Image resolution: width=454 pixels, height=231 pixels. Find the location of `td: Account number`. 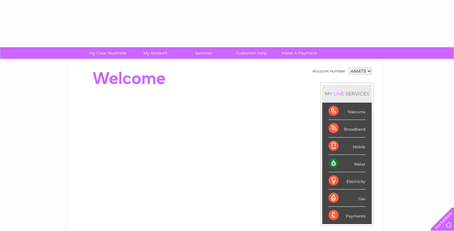

td: Account number is located at coordinates (329, 71).